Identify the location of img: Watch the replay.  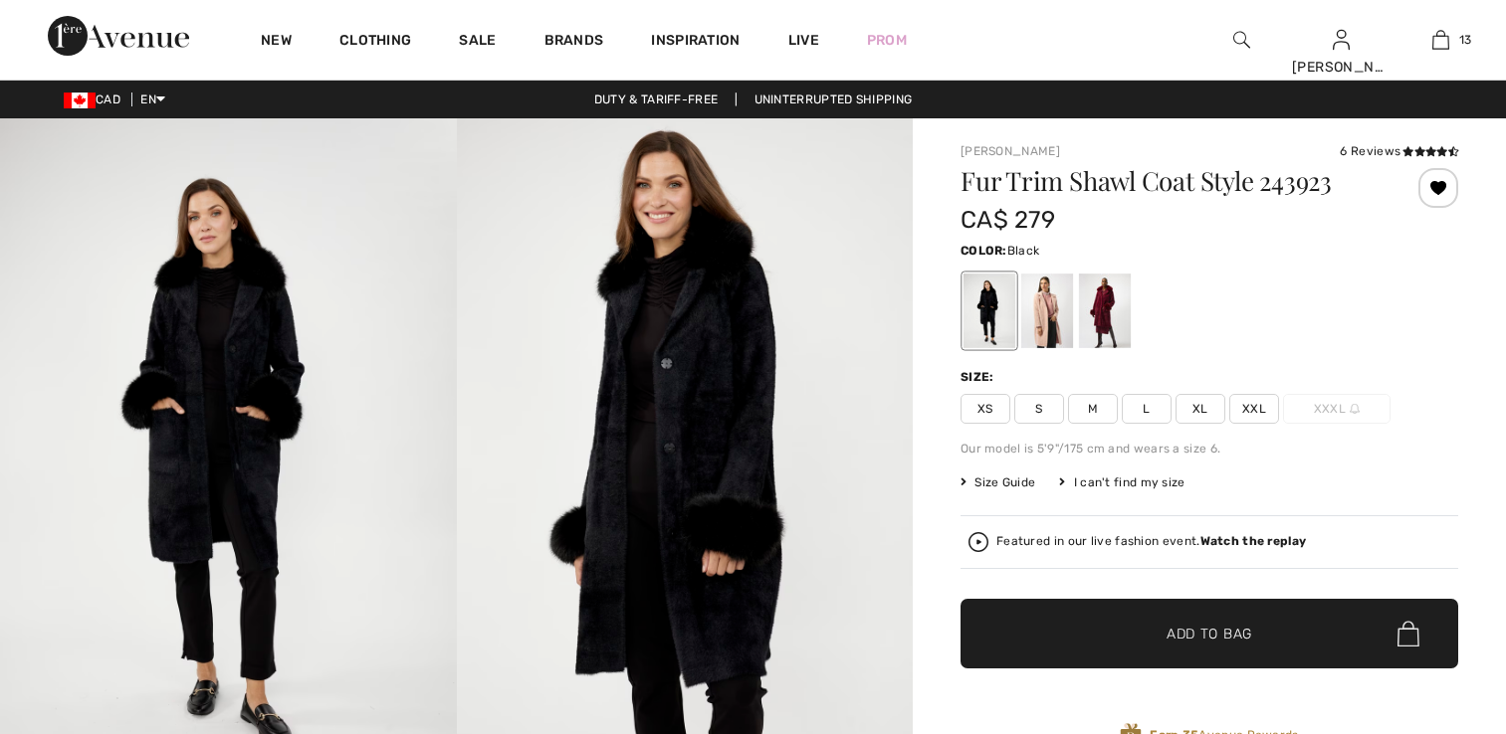
(978, 542).